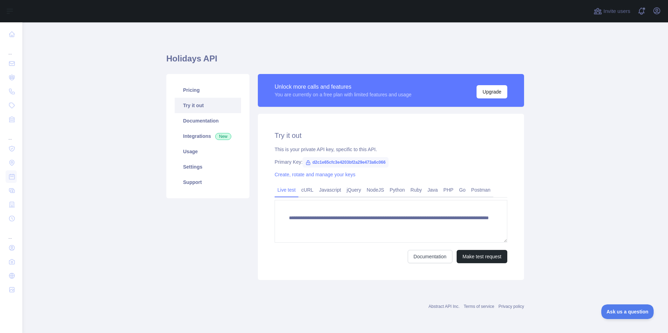  Describe the element at coordinates (416, 190) in the screenshot. I see `a: Ruby` at that location.